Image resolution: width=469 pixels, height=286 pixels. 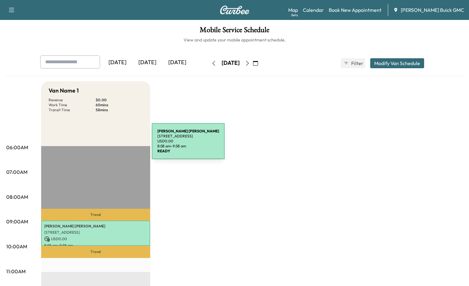 I want to click on h6: View and update your mobile appointment schedule., so click(x=234, y=40).